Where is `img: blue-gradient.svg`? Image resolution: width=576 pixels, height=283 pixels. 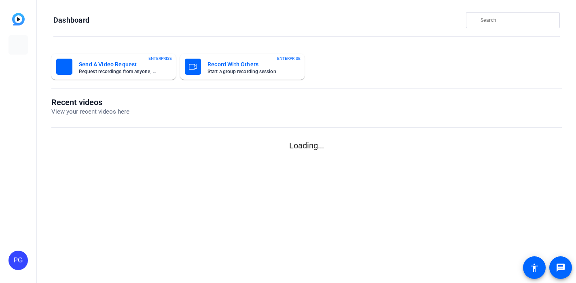
img: blue-gradient.svg is located at coordinates (18, 19).